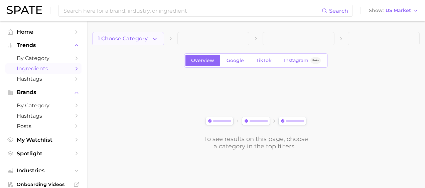 The height and width of the screenshot is (188, 425). Describe the element at coordinates (43, 68) in the screenshot. I see `a: Ingredients` at that location.